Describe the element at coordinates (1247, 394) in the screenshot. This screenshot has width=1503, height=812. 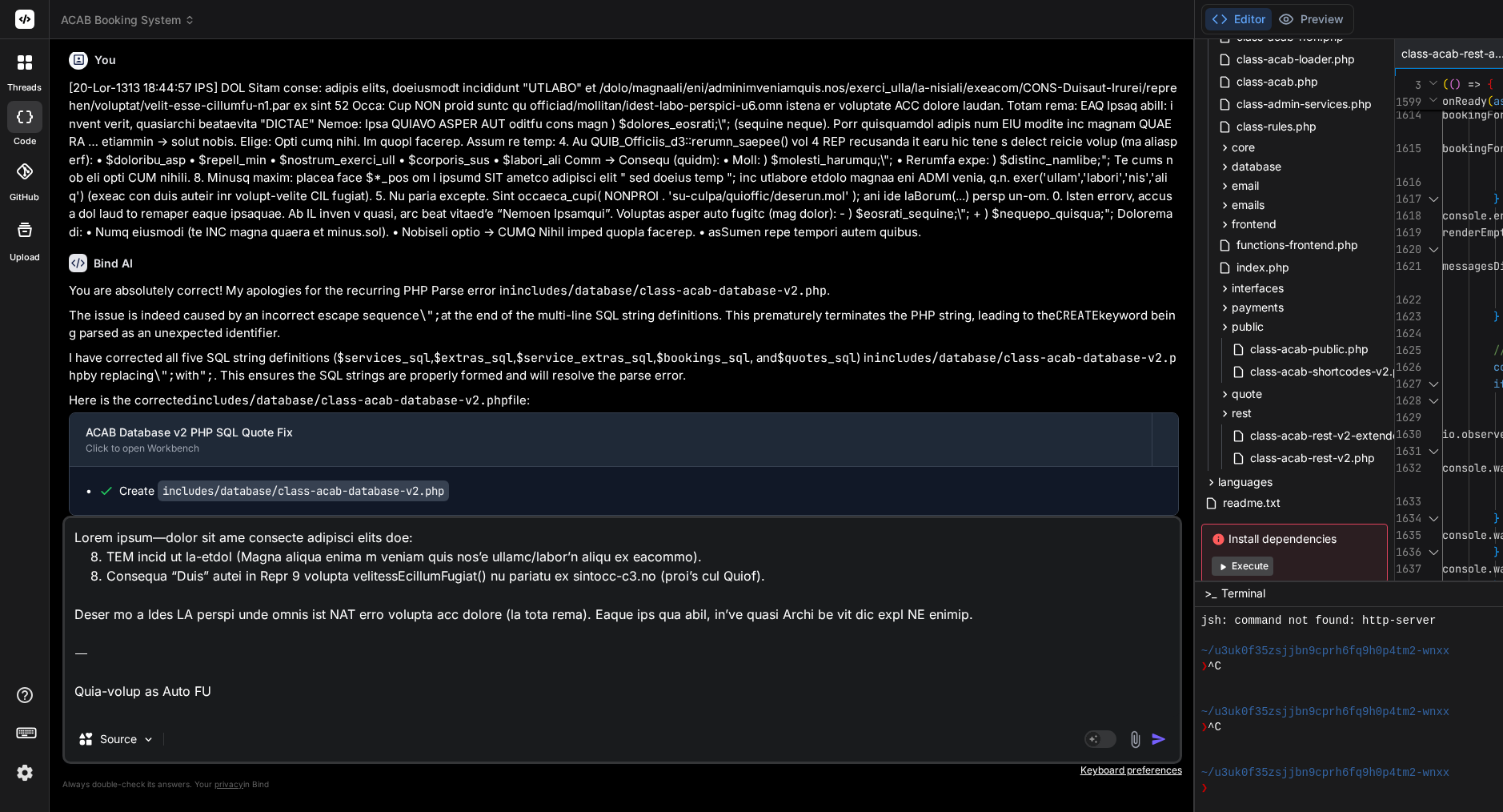
I see `span: quote` at that location.